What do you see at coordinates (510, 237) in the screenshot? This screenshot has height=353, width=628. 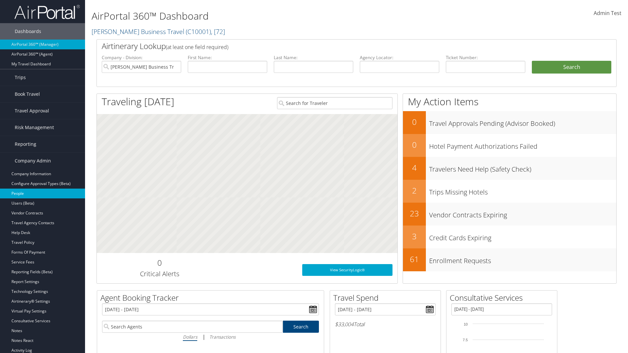 I see `a: 3Credit Cards Expiring` at bounding box center [510, 237].